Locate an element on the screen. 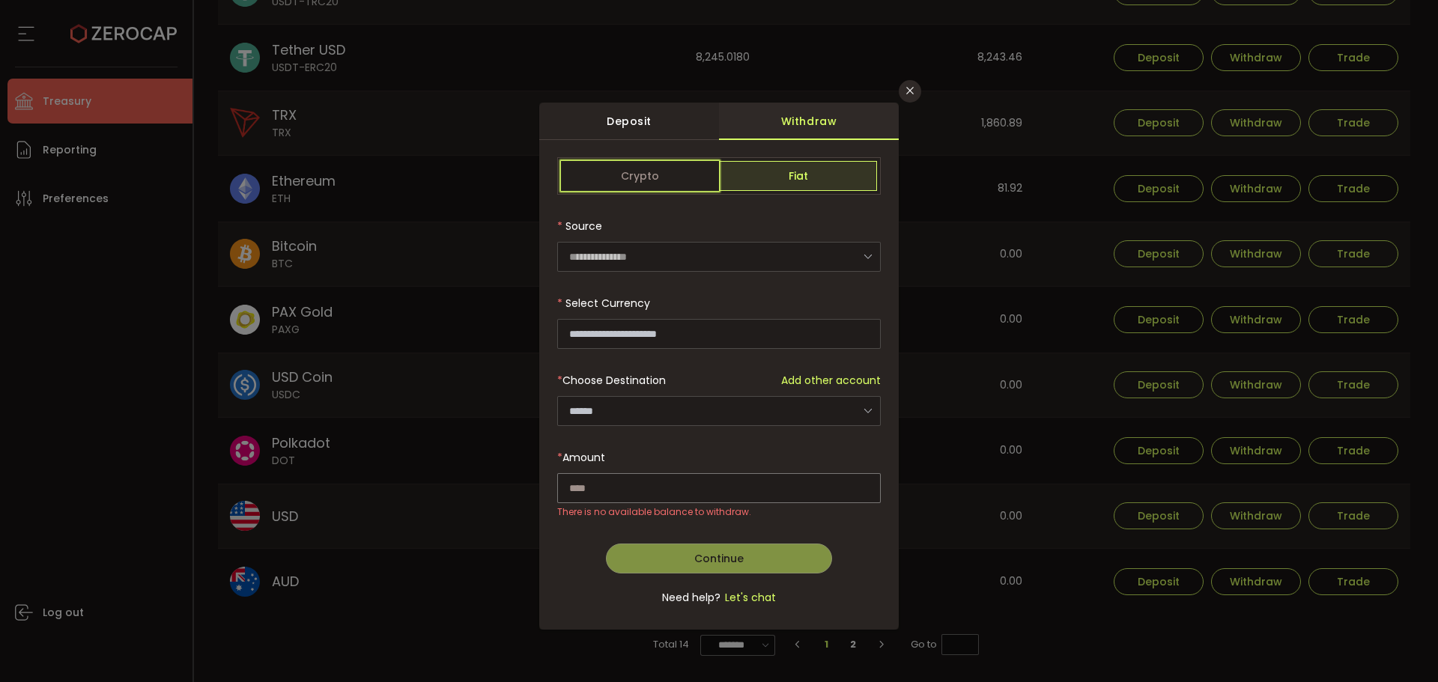 This screenshot has width=1438, height=682. span: Choose Destination is located at coordinates (614, 380).